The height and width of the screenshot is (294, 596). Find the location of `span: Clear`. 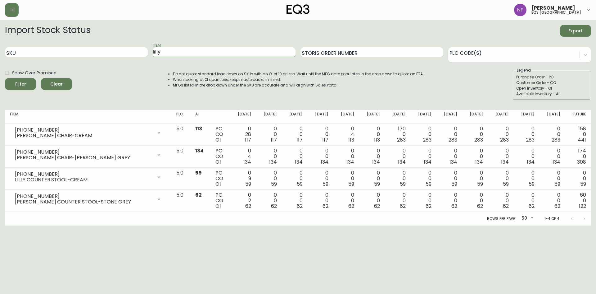

span: Clear is located at coordinates (57, 84).